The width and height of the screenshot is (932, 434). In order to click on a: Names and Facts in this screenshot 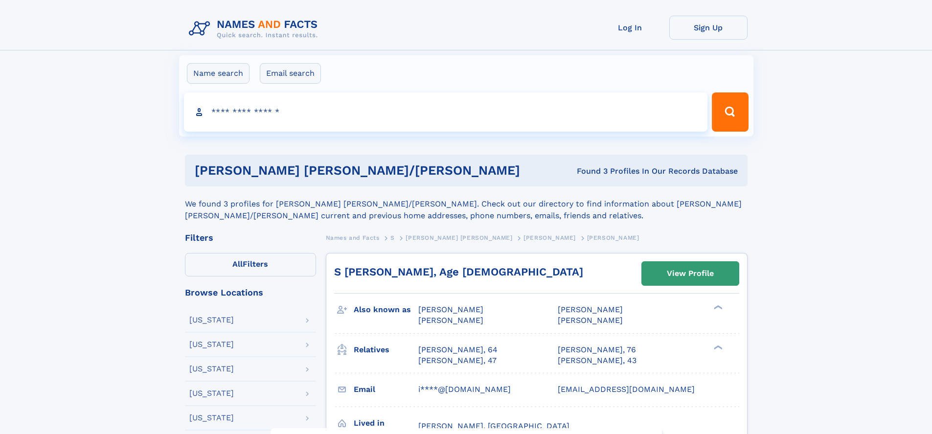, I will do `click(353, 237)`.